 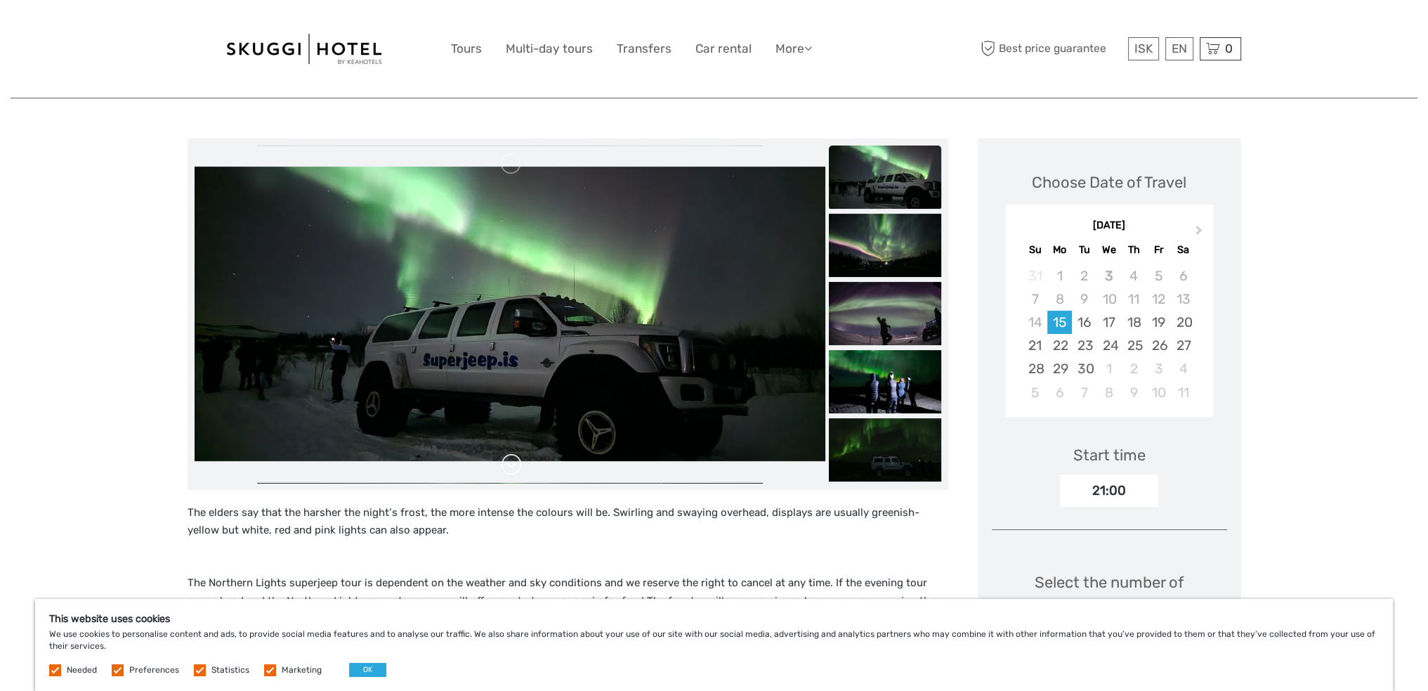 What do you see at coordinates (1084, 249) in the screenshot?
I see `div: Tu` at bounding box center [1084, 249].